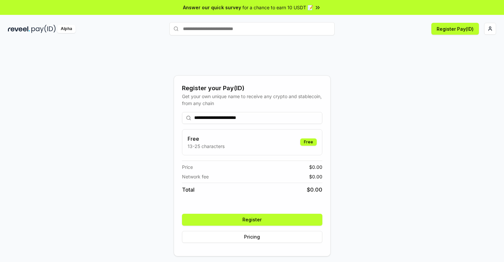 The height and width of the screenshot is (262, 504). I want to click on h3: Free, so click(206, 139).